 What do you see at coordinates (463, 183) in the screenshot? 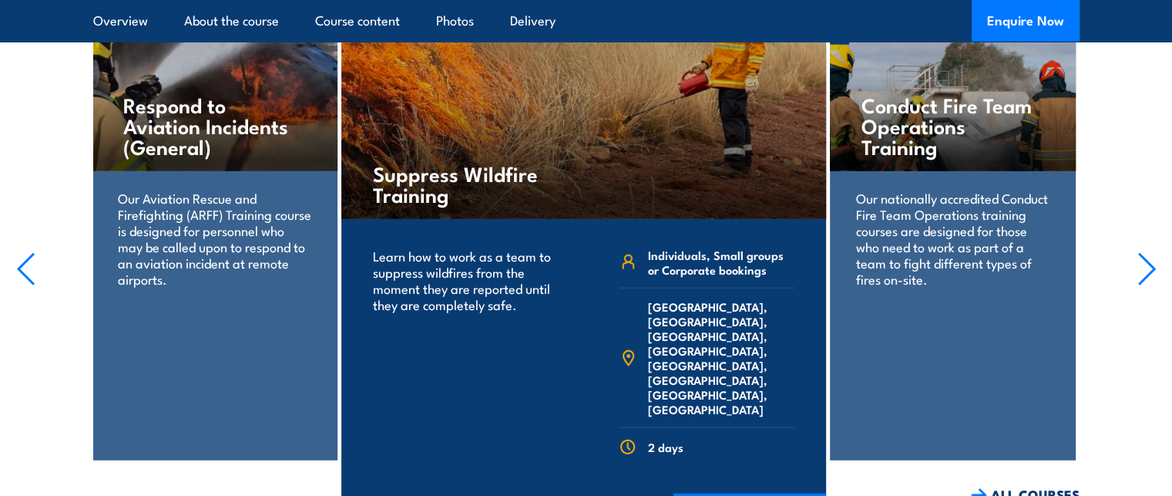
I see `h4: Suppress Wildfire Training` at bounding box center [463, 183].